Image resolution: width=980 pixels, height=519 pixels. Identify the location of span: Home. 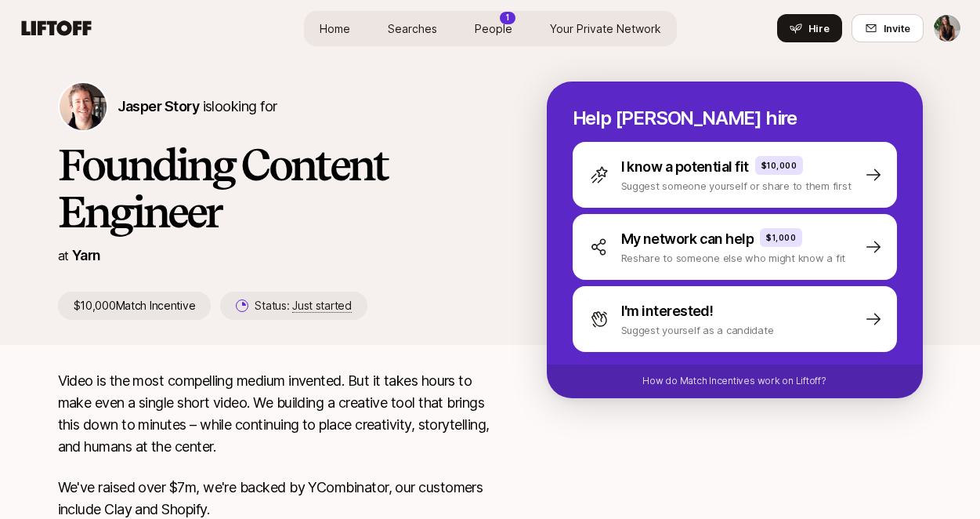
(335, 28).